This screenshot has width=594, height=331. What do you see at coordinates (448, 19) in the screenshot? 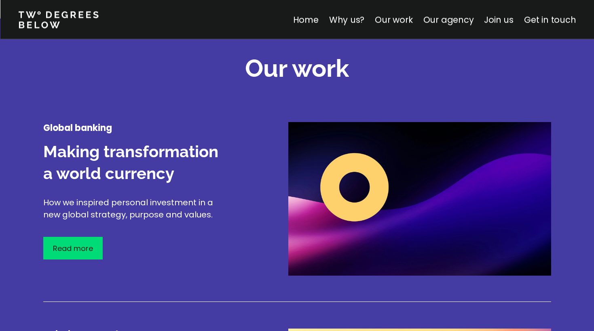
I see `a: Our agency` at bounding box center [448, 19].